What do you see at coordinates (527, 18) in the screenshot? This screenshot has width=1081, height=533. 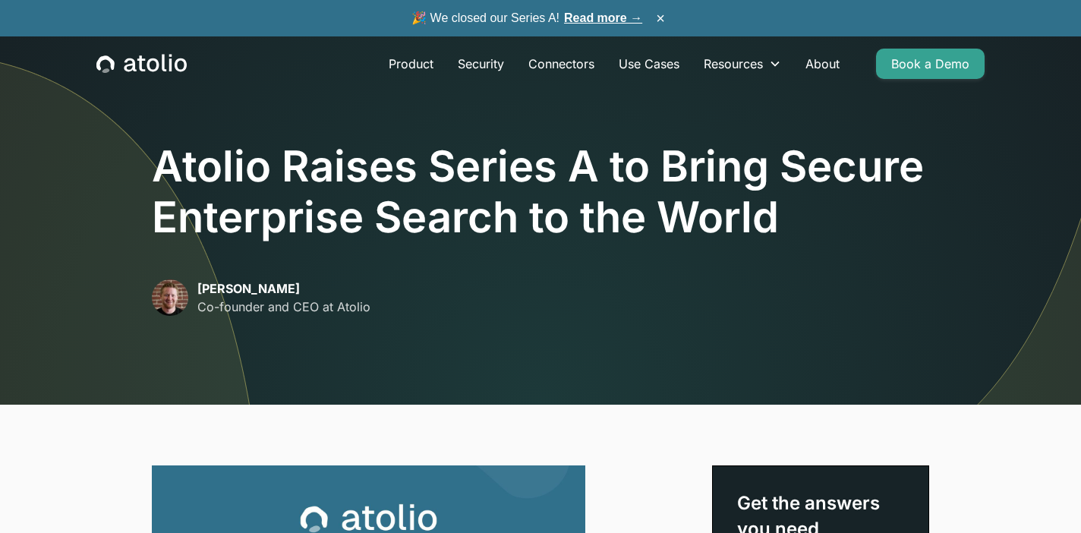 I see `span: 🎉 We closed our Series A!` at bounding box center [527, 18].